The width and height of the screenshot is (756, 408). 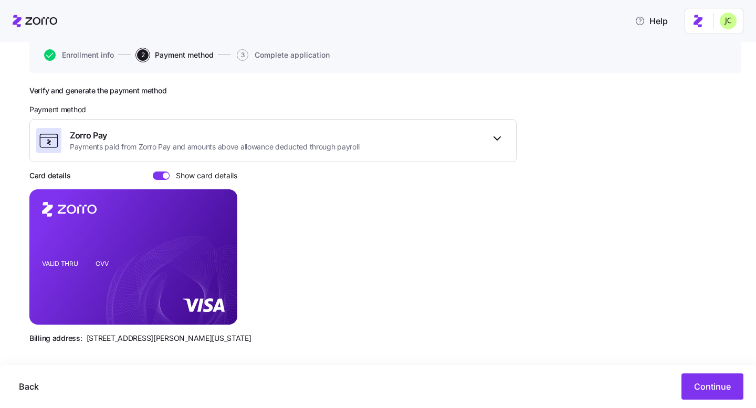 I want to click on a: Enrollment info, so click(x=78, y=55).